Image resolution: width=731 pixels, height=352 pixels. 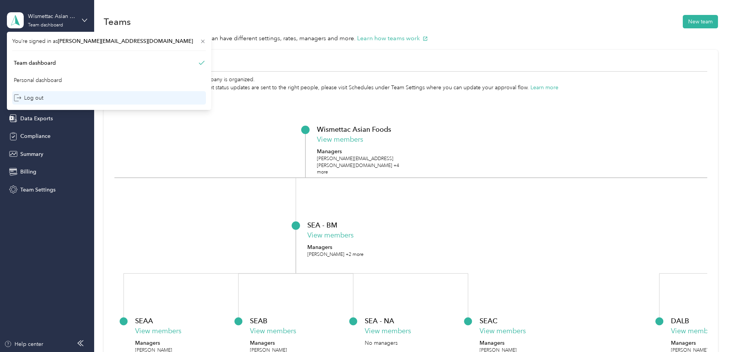 What do you see at coordinates (411, 38) in the screenshot?
I see `p: Teams are groups of members. Teams can have different settings, rates, managers and more.` at bounding box center [411, 38].